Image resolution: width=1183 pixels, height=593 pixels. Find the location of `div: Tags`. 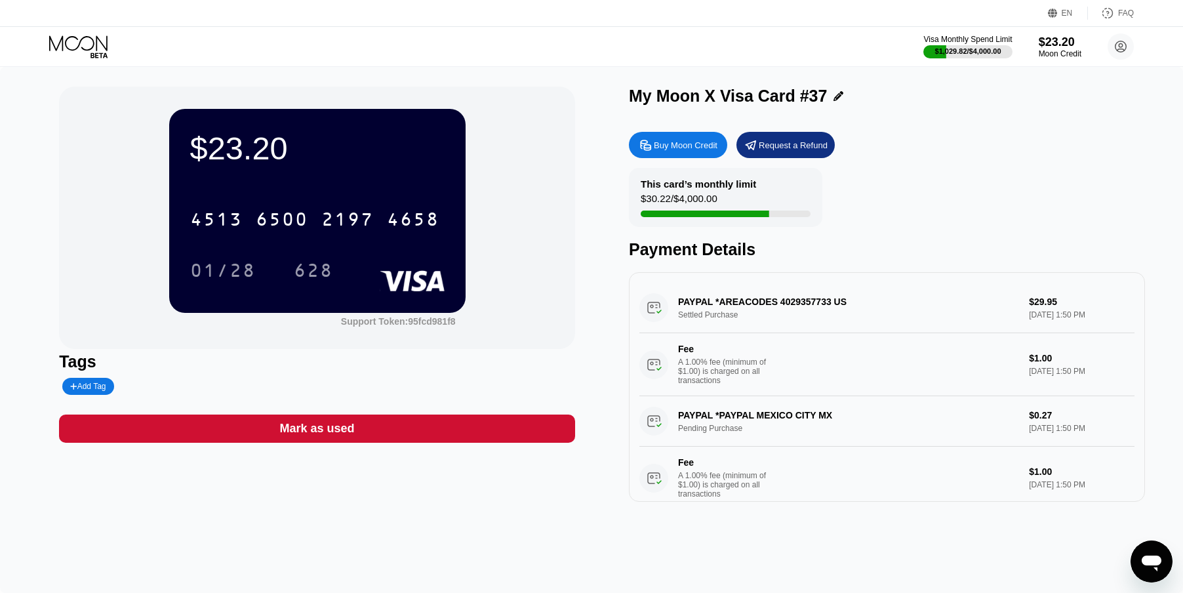

div: Tags is located at coordinates (317, 361).